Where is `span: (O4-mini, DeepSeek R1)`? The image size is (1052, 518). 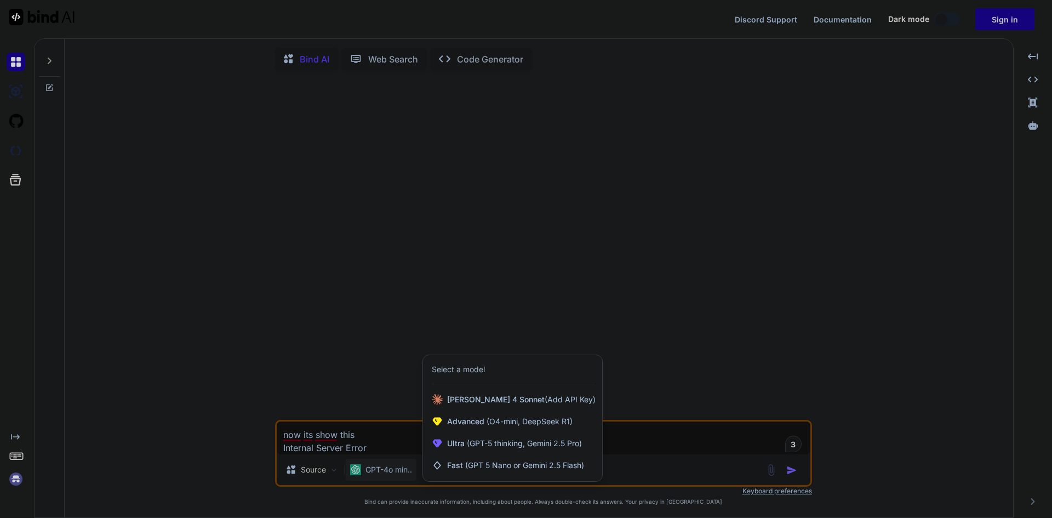 span: (O4-mini, DeepSeek R1) is located at coordinates (528, 421).